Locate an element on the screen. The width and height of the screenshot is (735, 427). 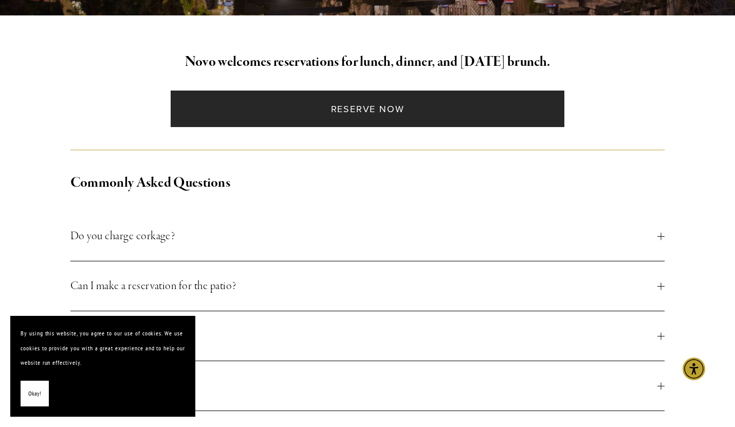
button: Okay! is located at coordinates (34, 393).